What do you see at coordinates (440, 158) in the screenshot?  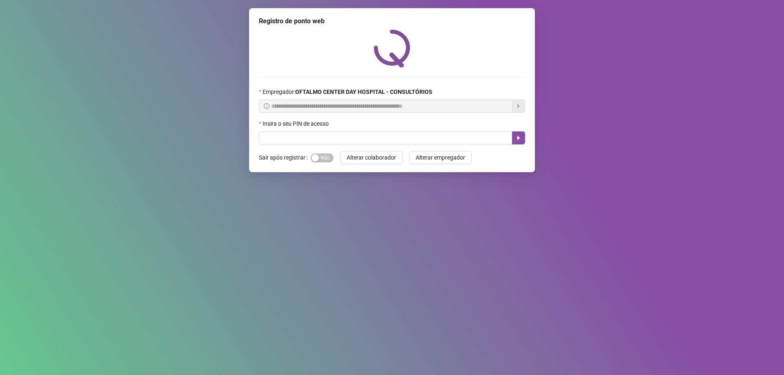 I see `button: Alterar empregador` at bounding box center [440, 158].